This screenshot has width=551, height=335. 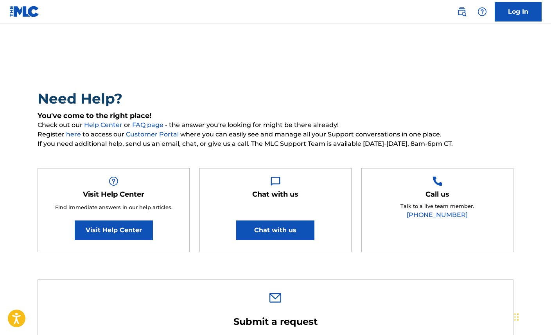 I want to click on div: Chat Widget, so click(x=532, y=317).